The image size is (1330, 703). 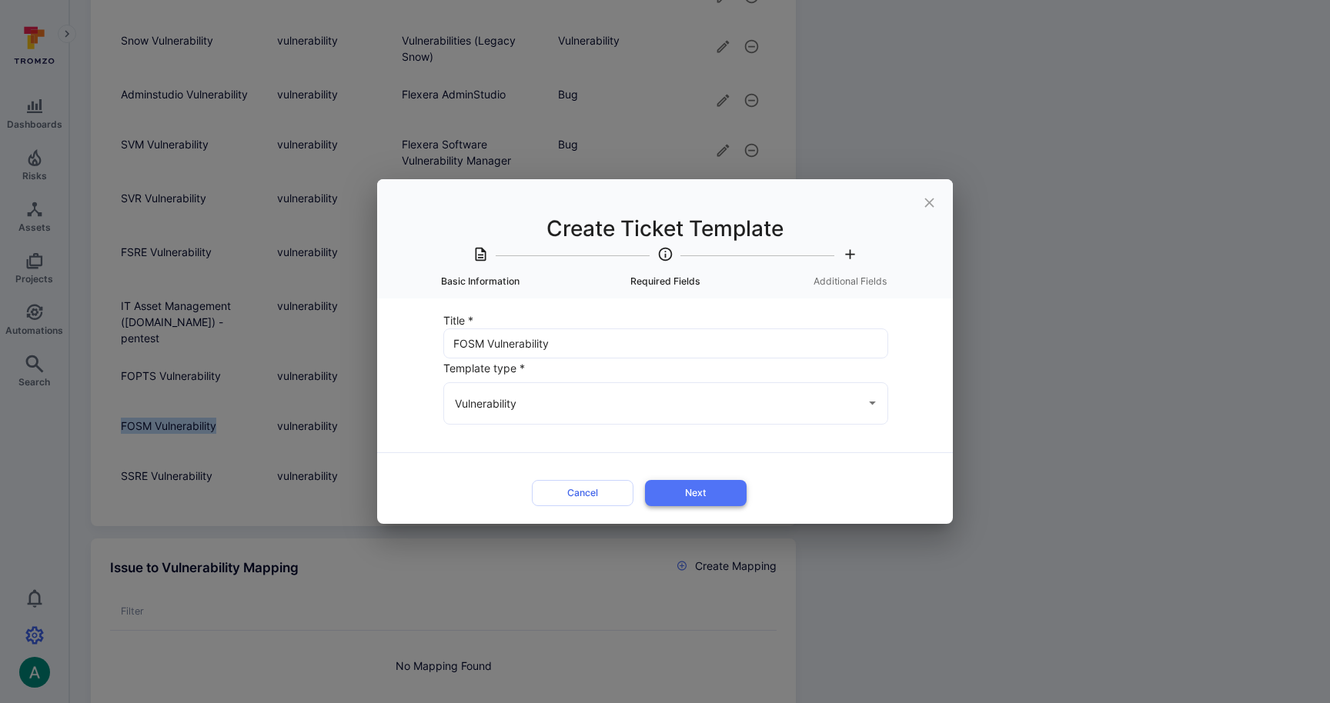 I want to click on span: Additional Fields, so click(x=850, y=282).